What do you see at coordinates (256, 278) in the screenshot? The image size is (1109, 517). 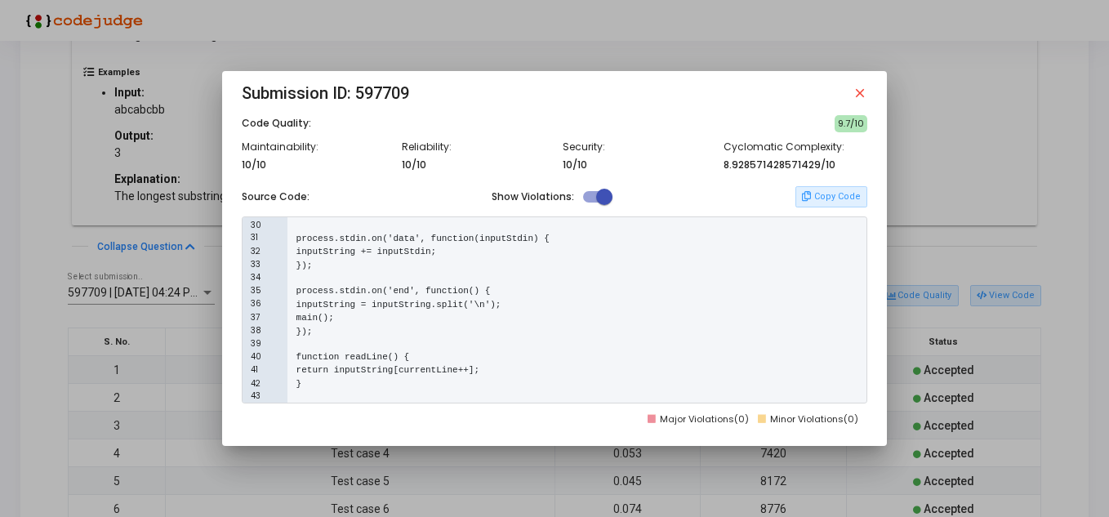 I see `span: 34` at bounding box center [256, 278].